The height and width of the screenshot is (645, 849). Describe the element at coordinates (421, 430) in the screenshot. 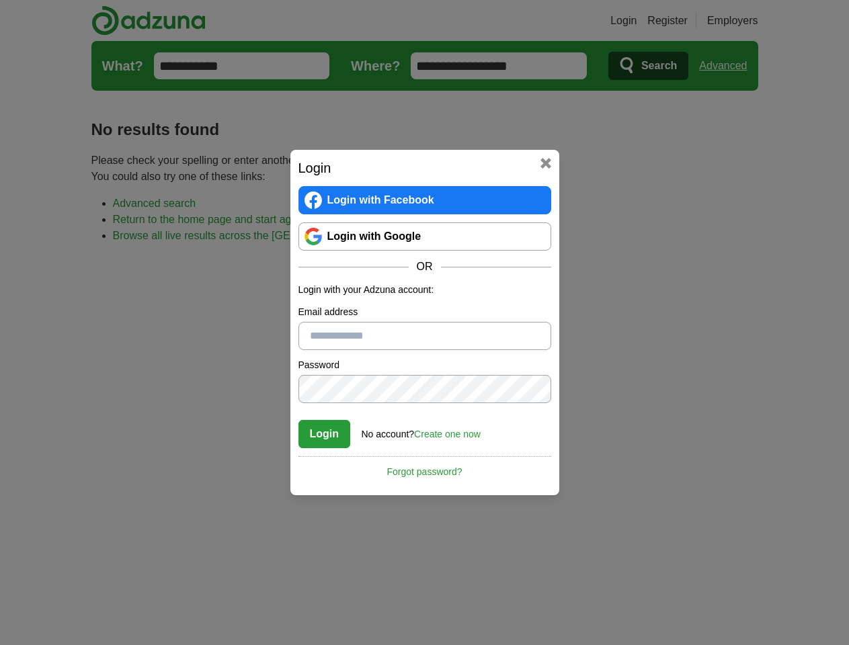

I see `div: No account?` at that location.